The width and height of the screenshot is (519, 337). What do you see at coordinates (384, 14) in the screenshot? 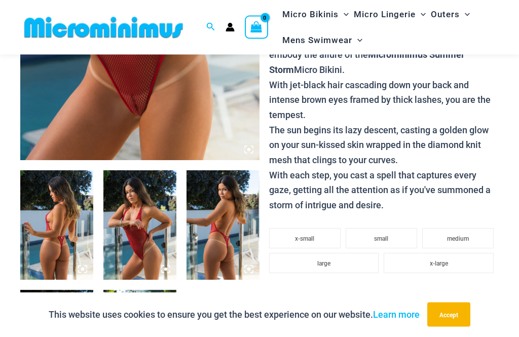
I see `span: Micro Lingerie` at bounding box center [384, 14].